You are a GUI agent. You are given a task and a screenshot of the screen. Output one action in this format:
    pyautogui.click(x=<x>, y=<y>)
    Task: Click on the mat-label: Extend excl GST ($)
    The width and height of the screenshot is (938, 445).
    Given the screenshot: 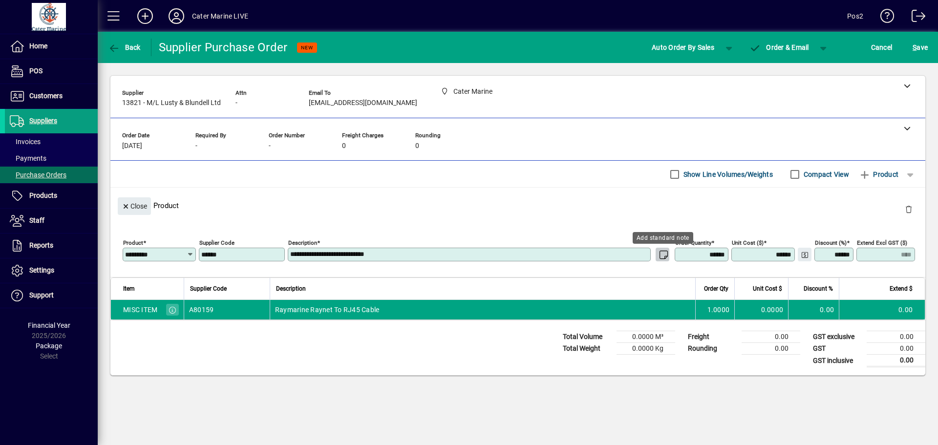 What is the action you would take?
    pyautogui.click(x=882, y=243)
    